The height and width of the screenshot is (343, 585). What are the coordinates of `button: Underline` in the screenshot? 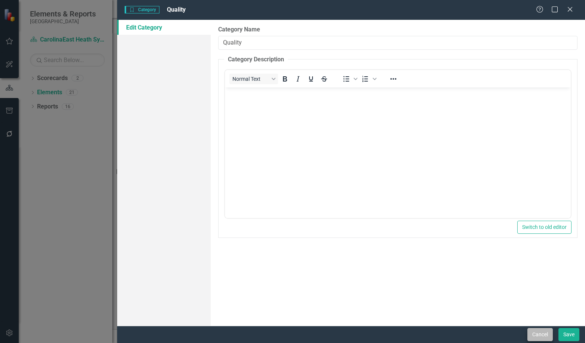 It's located at (311, 79).